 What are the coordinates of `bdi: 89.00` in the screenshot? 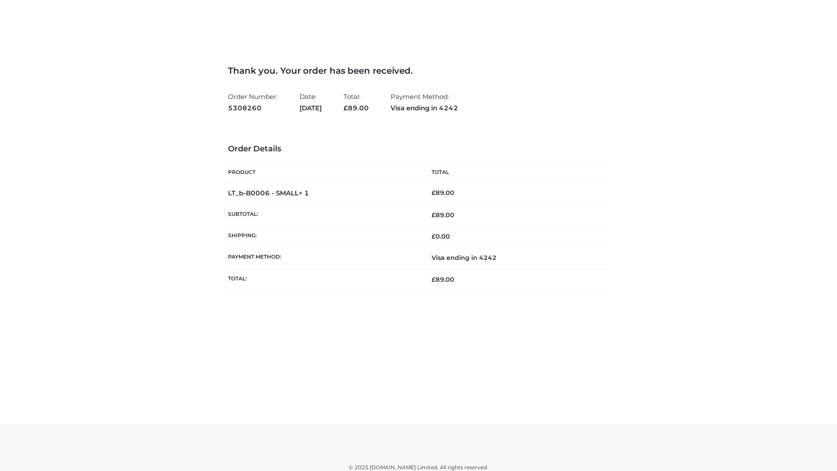 It's located at (443, 193).